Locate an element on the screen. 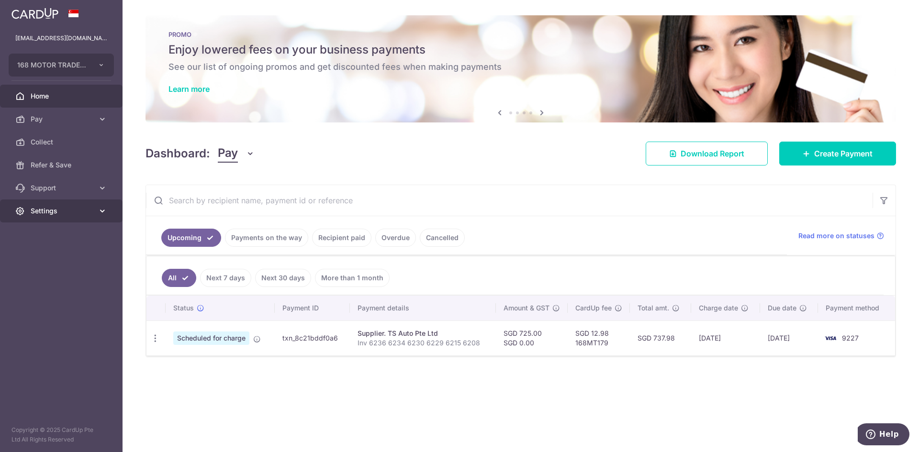  h5: Enjoy lowered fees on your business payments is located at coordinates (521, 50).